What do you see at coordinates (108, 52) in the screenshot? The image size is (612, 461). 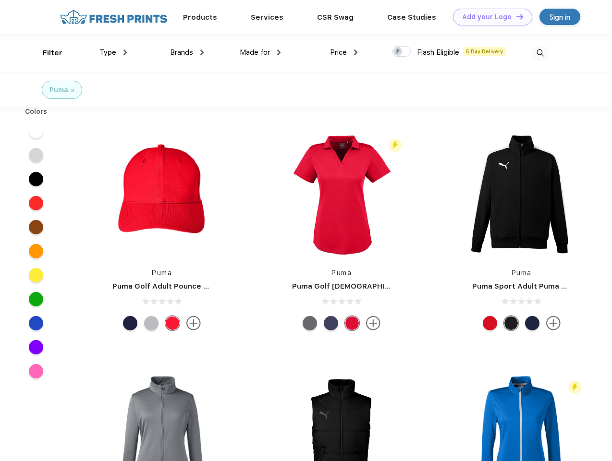 I see `span: Type` at bounding box center [108, 52].